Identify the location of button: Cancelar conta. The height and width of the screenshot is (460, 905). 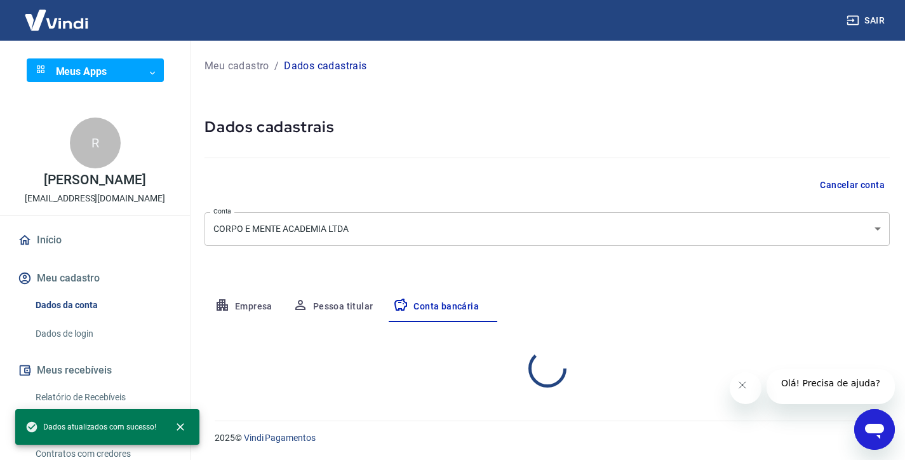
(852, 185).